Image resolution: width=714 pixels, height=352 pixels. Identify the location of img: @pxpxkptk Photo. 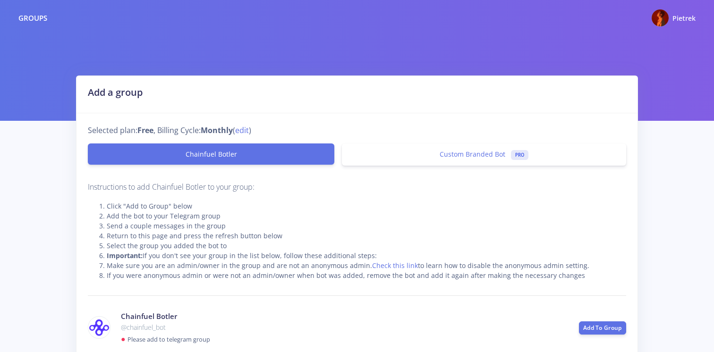
(660, 18).